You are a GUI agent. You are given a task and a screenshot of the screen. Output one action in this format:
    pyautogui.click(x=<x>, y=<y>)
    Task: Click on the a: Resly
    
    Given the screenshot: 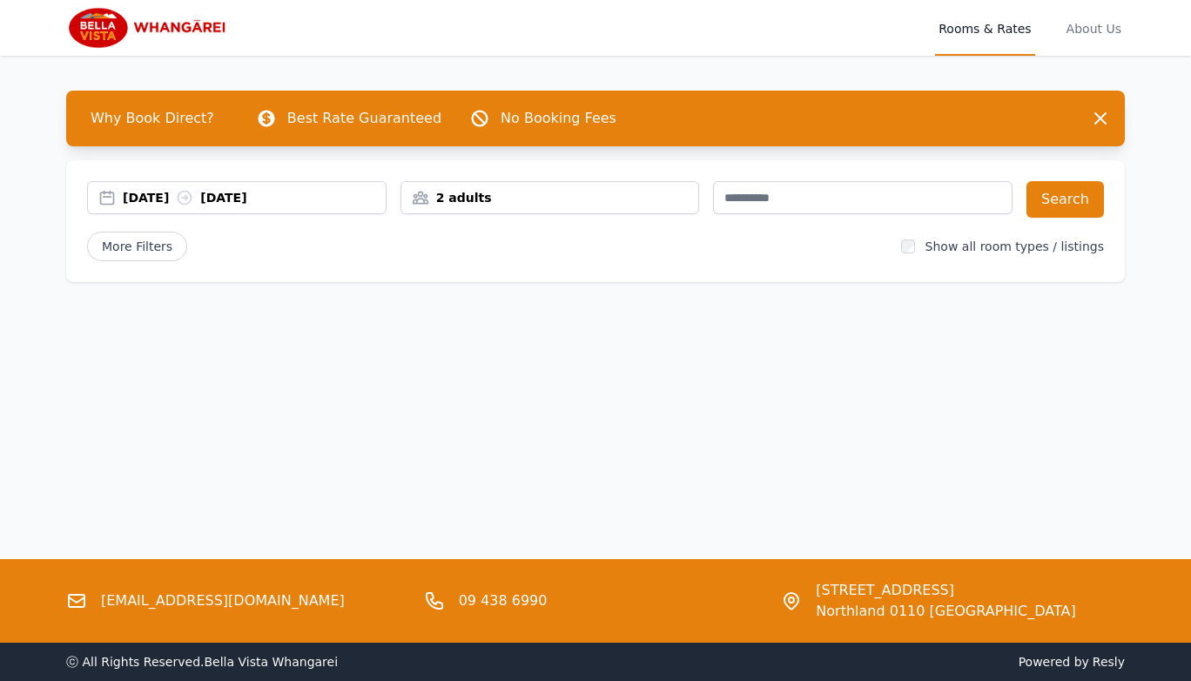 What is the action you would take?
    pyautogui.click(x=1108, y=662)
    